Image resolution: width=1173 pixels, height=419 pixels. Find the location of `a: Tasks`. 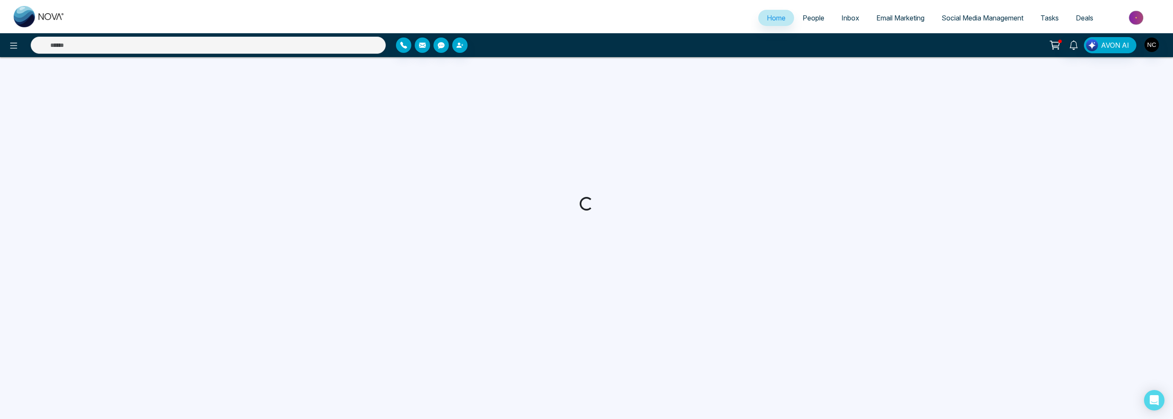

a: Tasks is located at coordinates (1050, 18).